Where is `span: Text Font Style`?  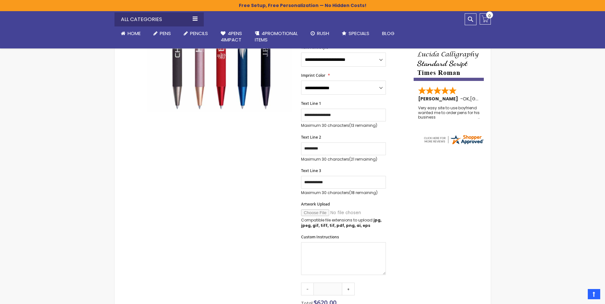
span: Text Font Style is located at coordinates (314, 47).